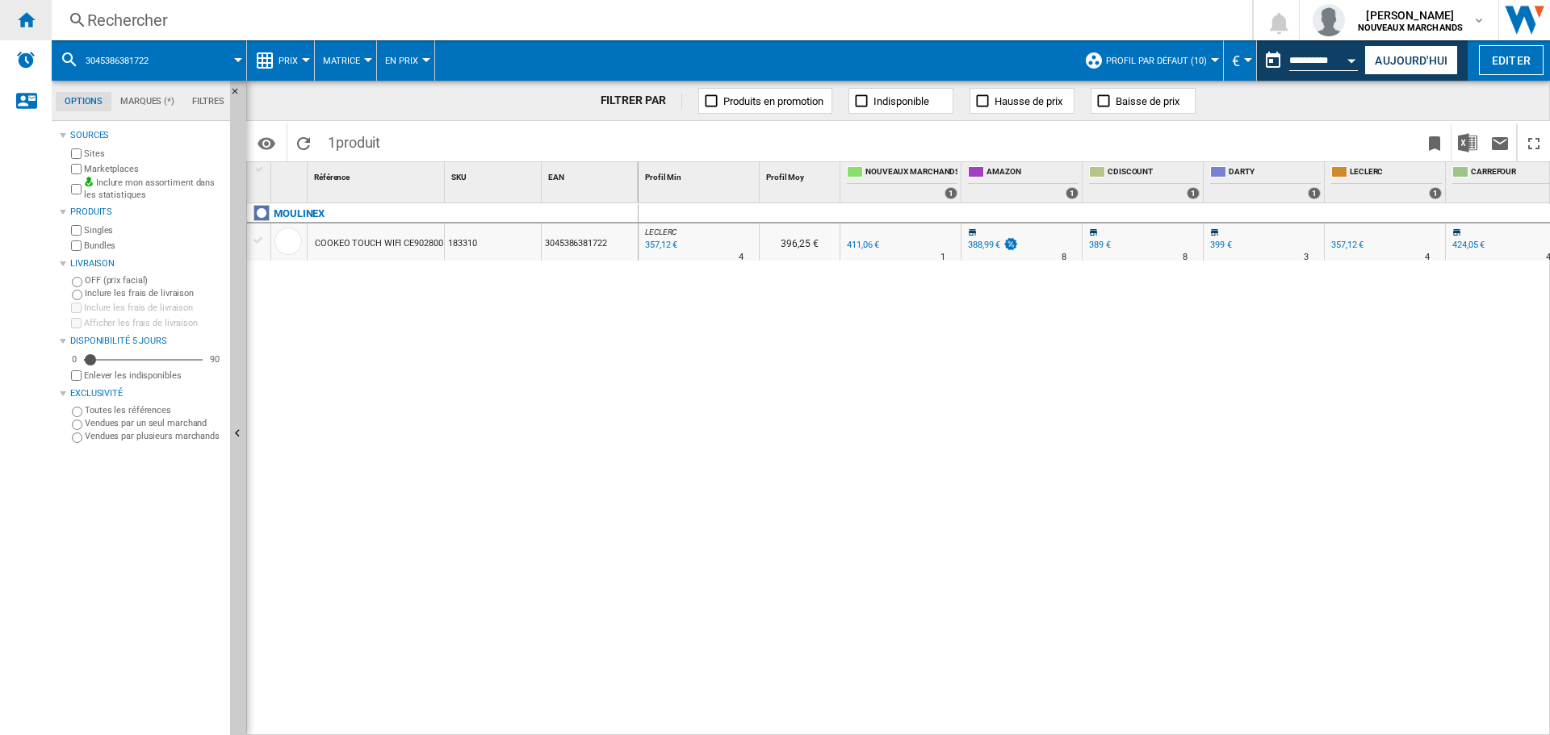 The image size is (1550, 735). What do you see at coordinates (208, 102) in the screenshot?
I see `md-tab-item: Filtres` at bounding box center [208, 102].